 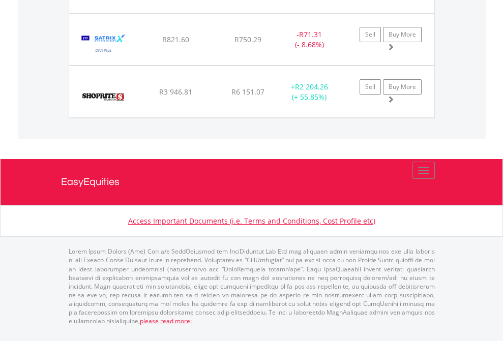 I want to click on div: EasyEquities, so click(x=252, y=182).